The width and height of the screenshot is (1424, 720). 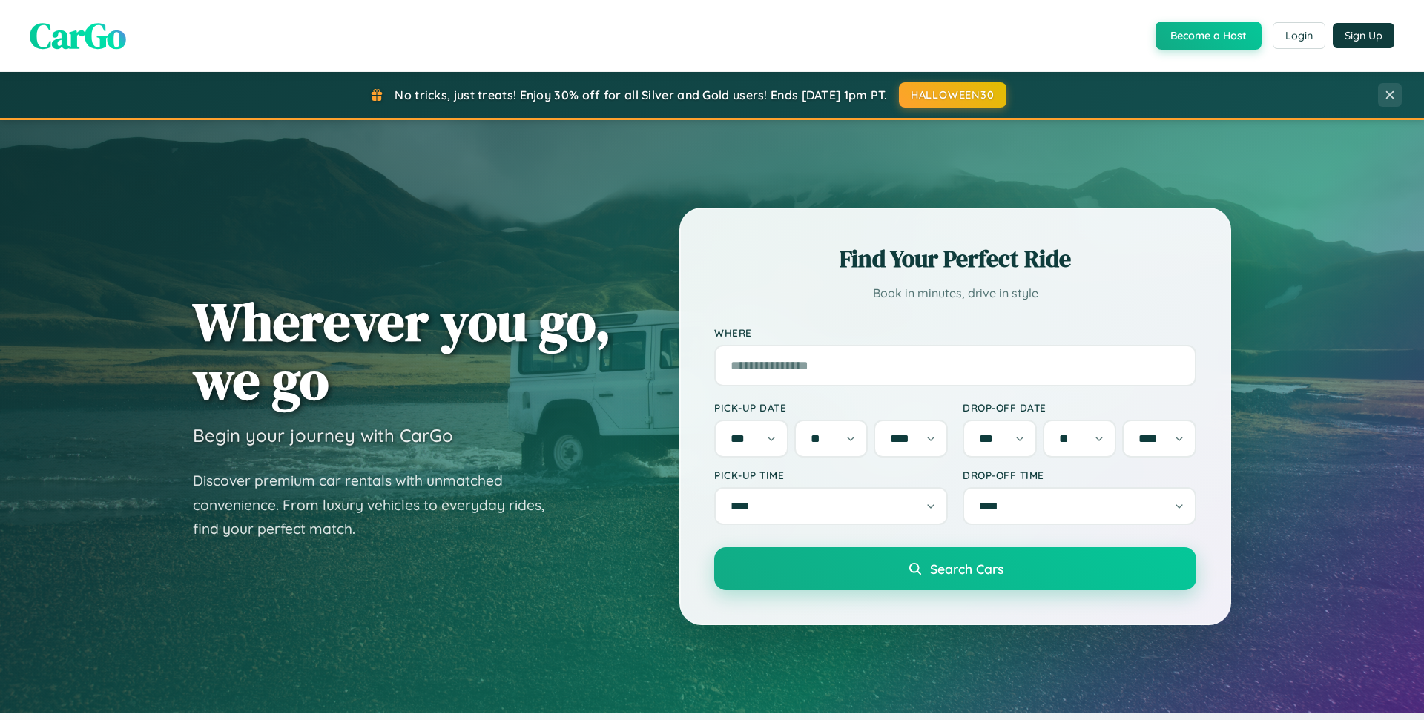 What do you see at coordinates (955, 259) in the screenshot?
I see `h2: Find Your Perfect Ride` at bounding box center [955, 259].